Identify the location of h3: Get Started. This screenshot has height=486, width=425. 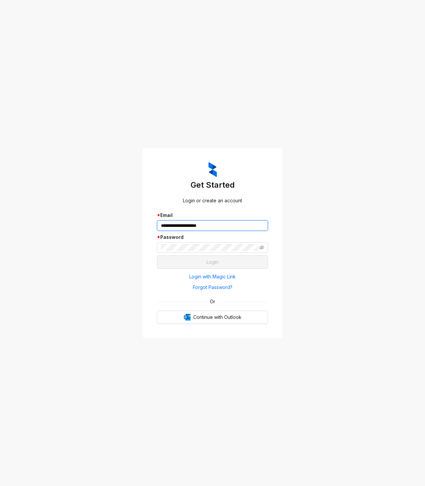
(212, 185).